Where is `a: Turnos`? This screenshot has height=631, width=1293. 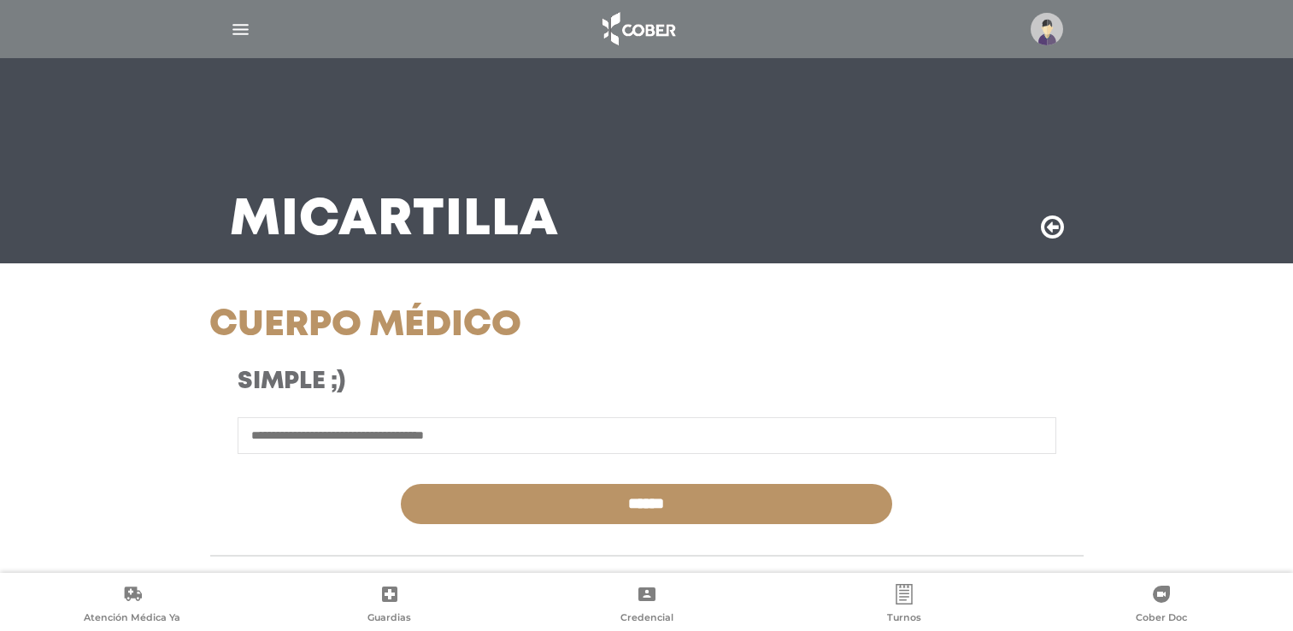 a: Turnos is located at coordinates (903, 605).